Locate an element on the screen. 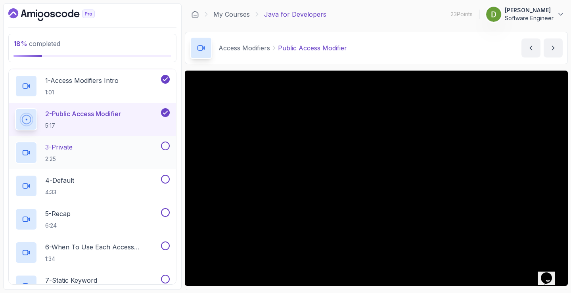 Image resolution: width=571 pixels, height=293 pixels. p: 5 - Recap is located at coordinates (58, 214).